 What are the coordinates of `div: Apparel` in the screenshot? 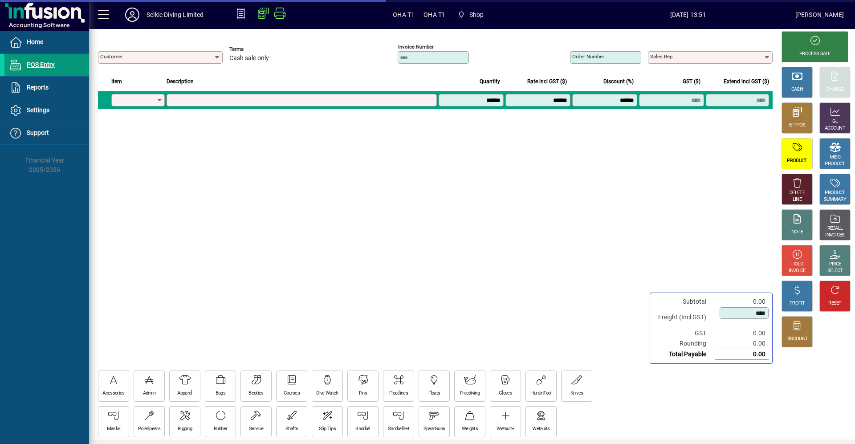 It's located at (184, 393).